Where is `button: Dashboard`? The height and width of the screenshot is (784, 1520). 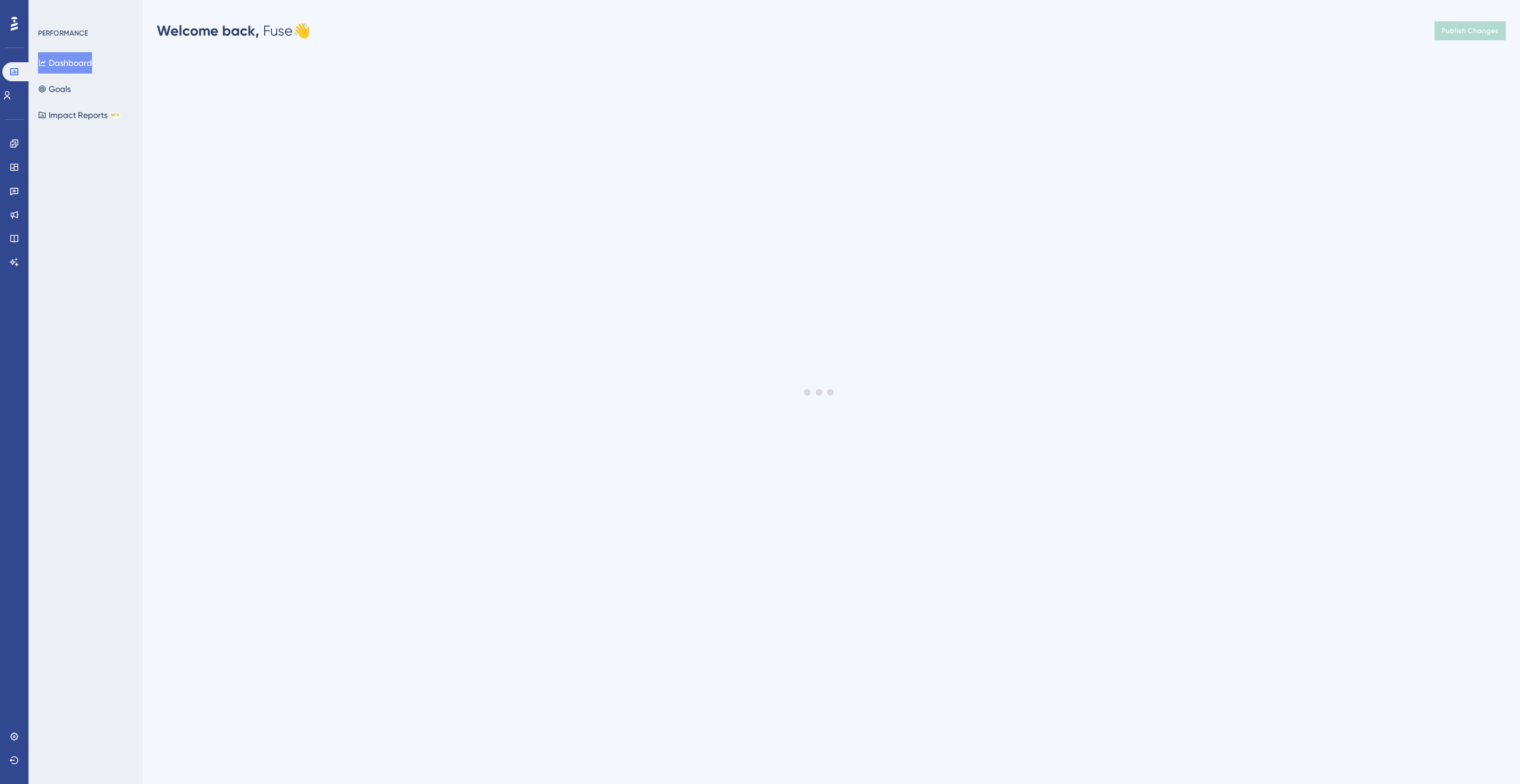 button: Dashboard is located at coordinates (65, 63).